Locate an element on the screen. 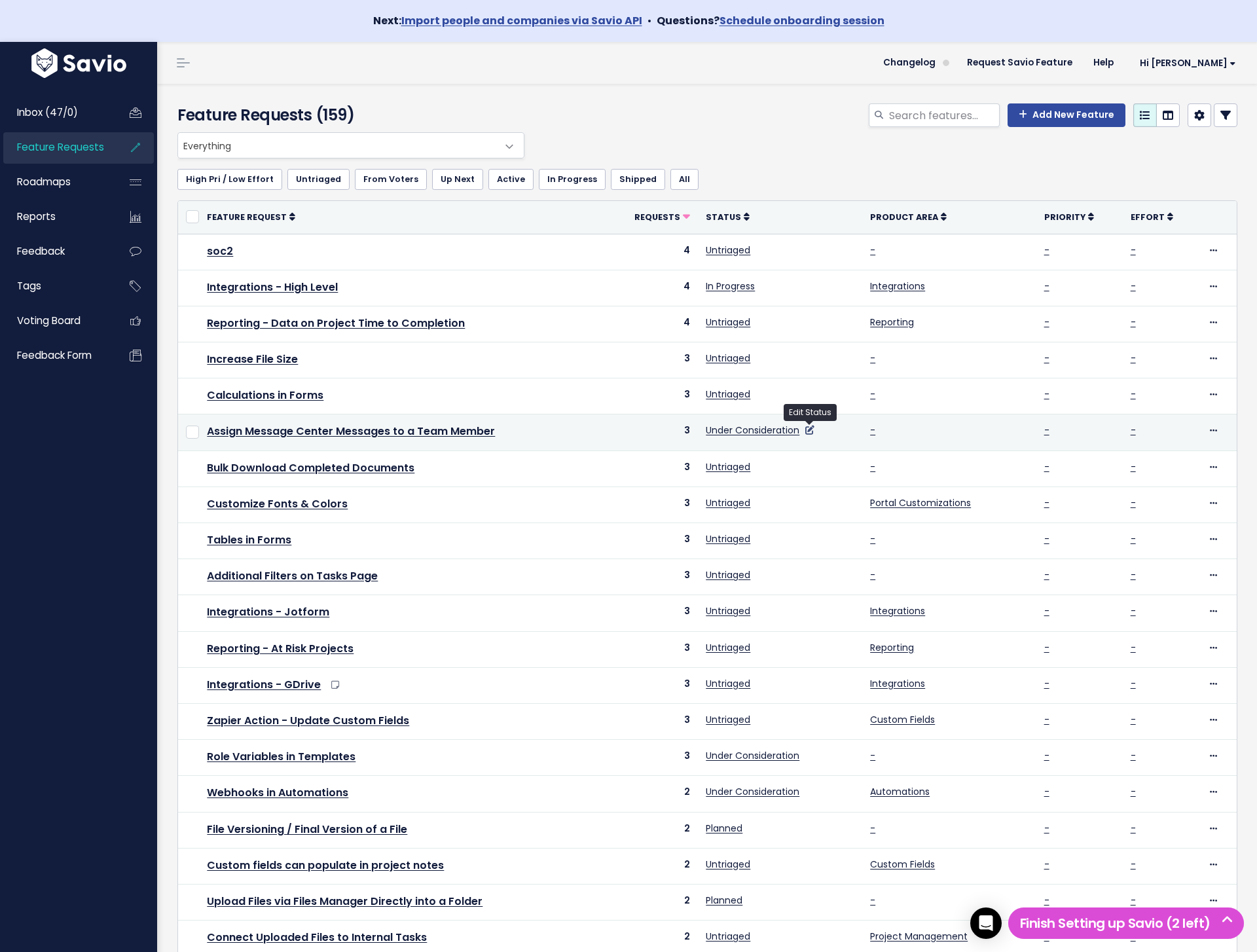  ul: Filter feature requests is located at coordinates (707, 180).